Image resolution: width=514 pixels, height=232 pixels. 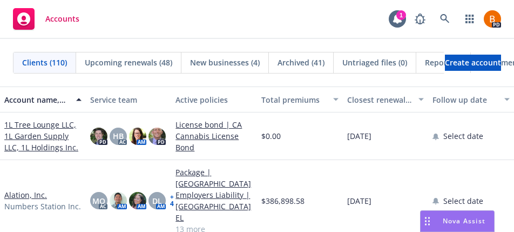 I want to click on span: Accounts, so click(x=62, y=19).